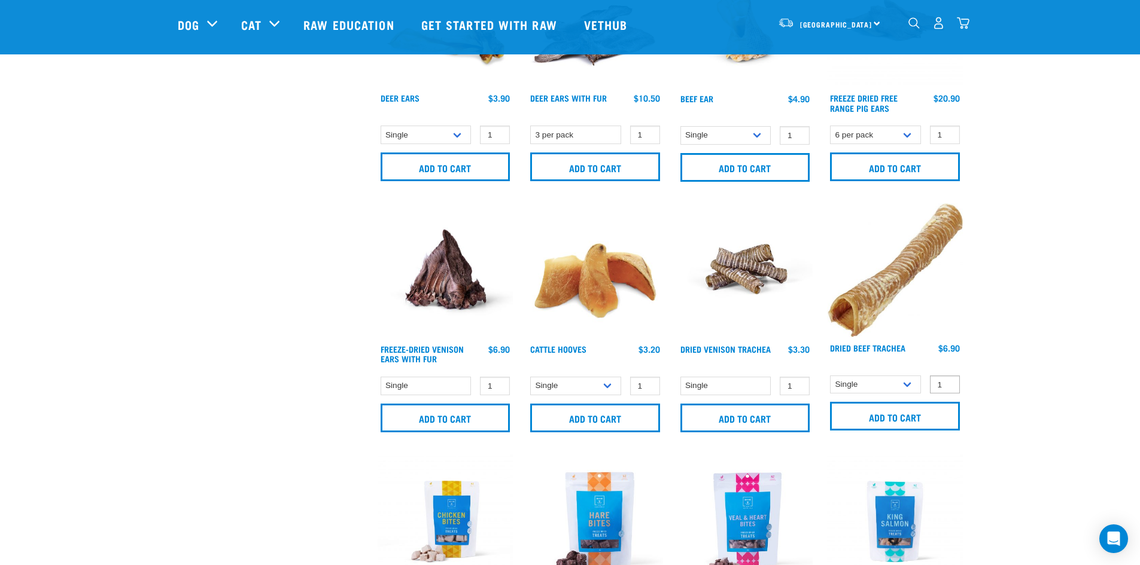  I want to click on a: Freeze Dried Free Range Pig Ears, so click(863, 102).